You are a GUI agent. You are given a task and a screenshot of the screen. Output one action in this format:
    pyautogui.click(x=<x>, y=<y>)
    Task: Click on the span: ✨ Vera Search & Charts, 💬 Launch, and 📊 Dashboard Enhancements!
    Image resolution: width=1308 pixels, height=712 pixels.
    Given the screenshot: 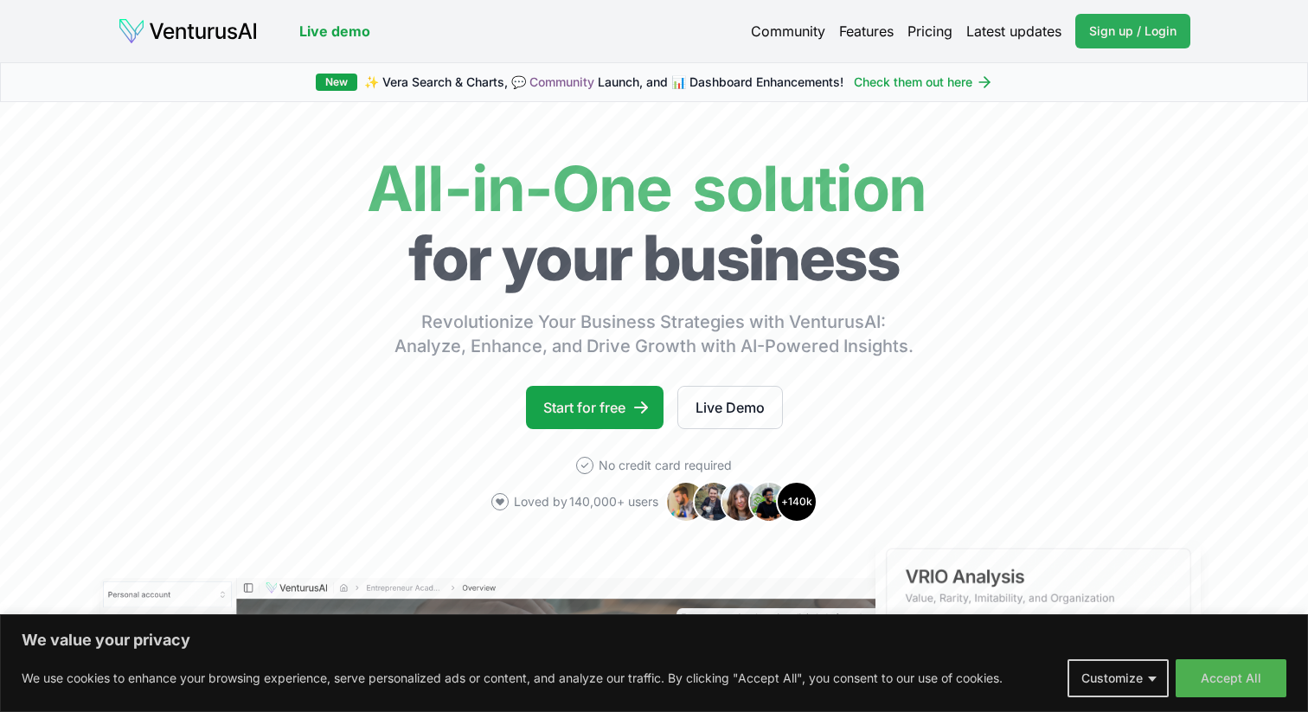 What is the action you would take?
    pyautogui.click(x=604, y=82)
    